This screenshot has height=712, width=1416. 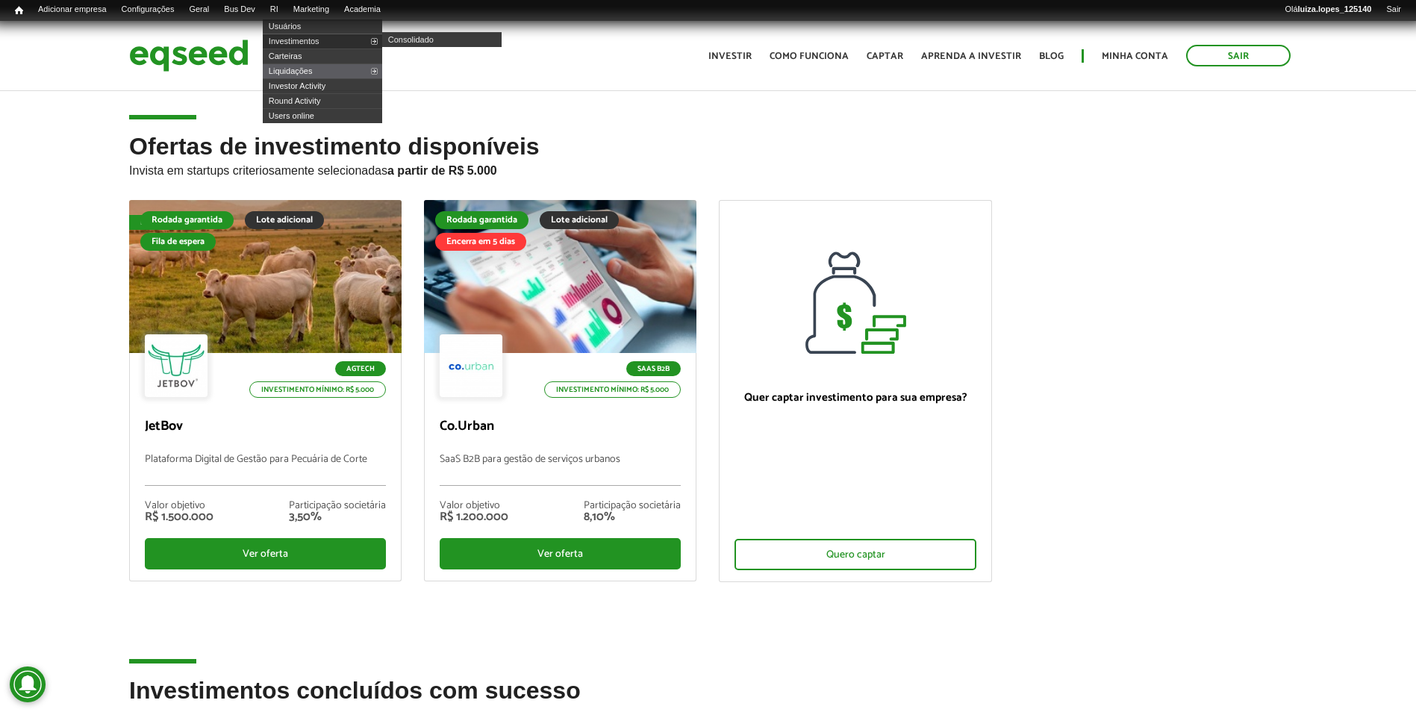 What do you see at coordinates (148, 10) in the screenshot?
I see `a: Configurações` at bounding box center [148, 10].